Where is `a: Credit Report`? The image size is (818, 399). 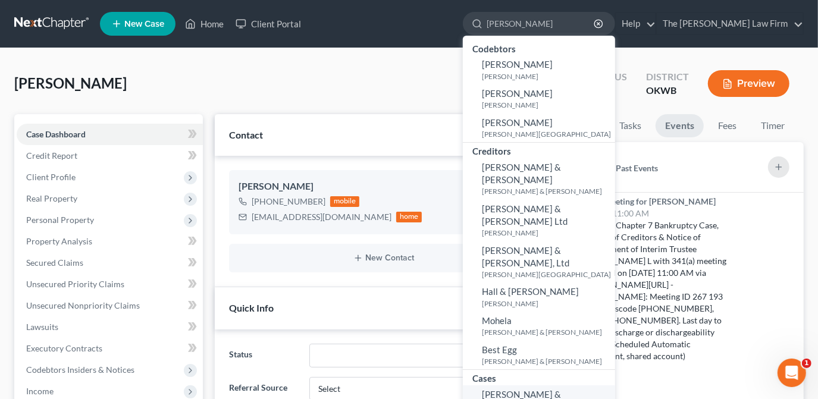 a: Credit Report is located at coordinates (109, 156).